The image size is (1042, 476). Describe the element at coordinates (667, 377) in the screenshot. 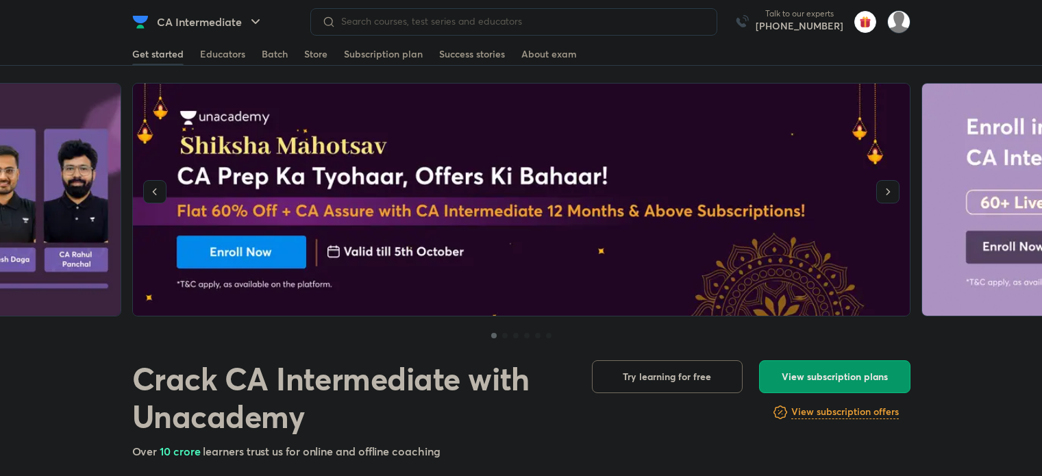

I see `button: Try learning for free` at that location.